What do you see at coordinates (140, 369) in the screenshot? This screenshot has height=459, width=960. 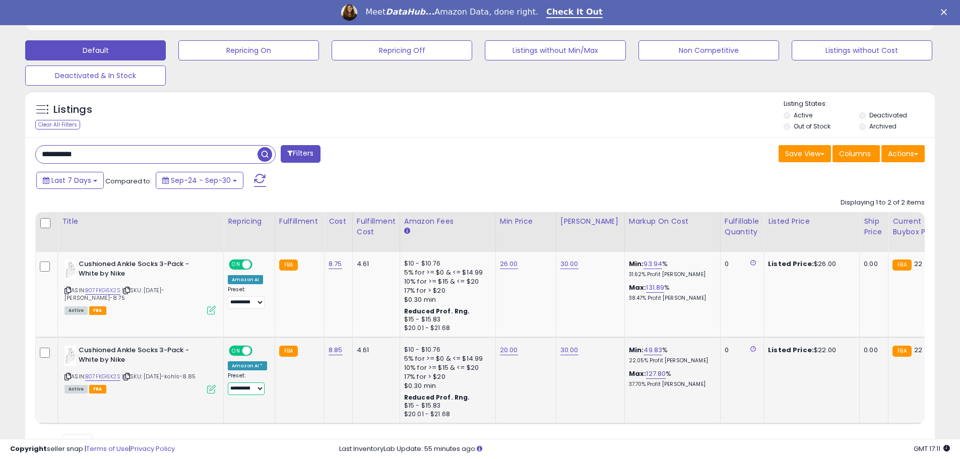 I see `div: ASIN:` at bounding box center [140, 369].